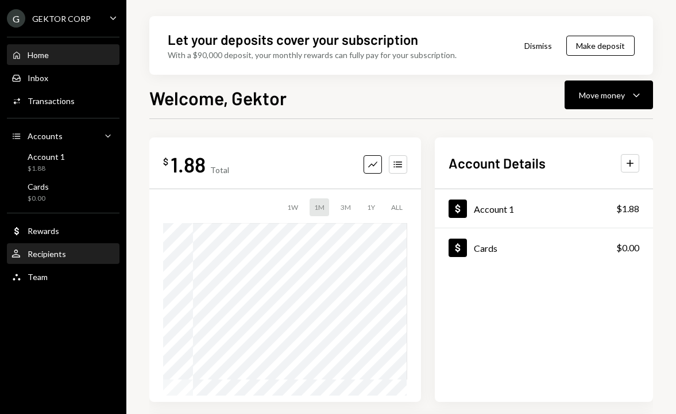 Image resolution: width=676 pixels, height=414 pixels. What do you see at coordinates (61, 18) in the screenshot?
I see `div: GEKTOR CORP` at bounding box center [61, 18].